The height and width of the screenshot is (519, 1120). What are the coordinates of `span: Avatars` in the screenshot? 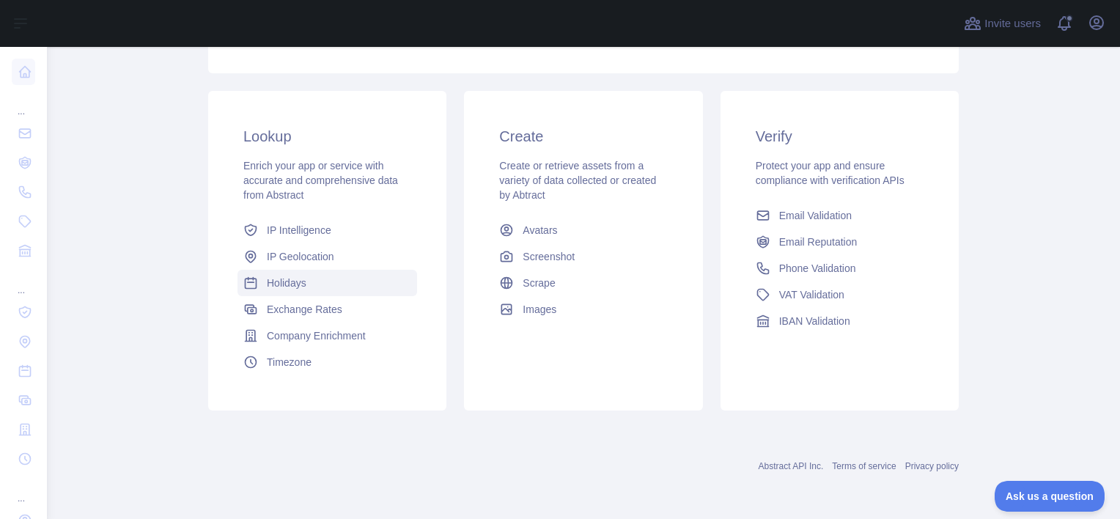 It's located at (540, 230).